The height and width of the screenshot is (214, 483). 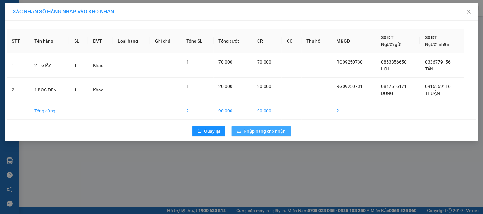 What do you see at coordinates (469, 12) in the screenshot?
I see `span: close` at bounding box center [469, 12].